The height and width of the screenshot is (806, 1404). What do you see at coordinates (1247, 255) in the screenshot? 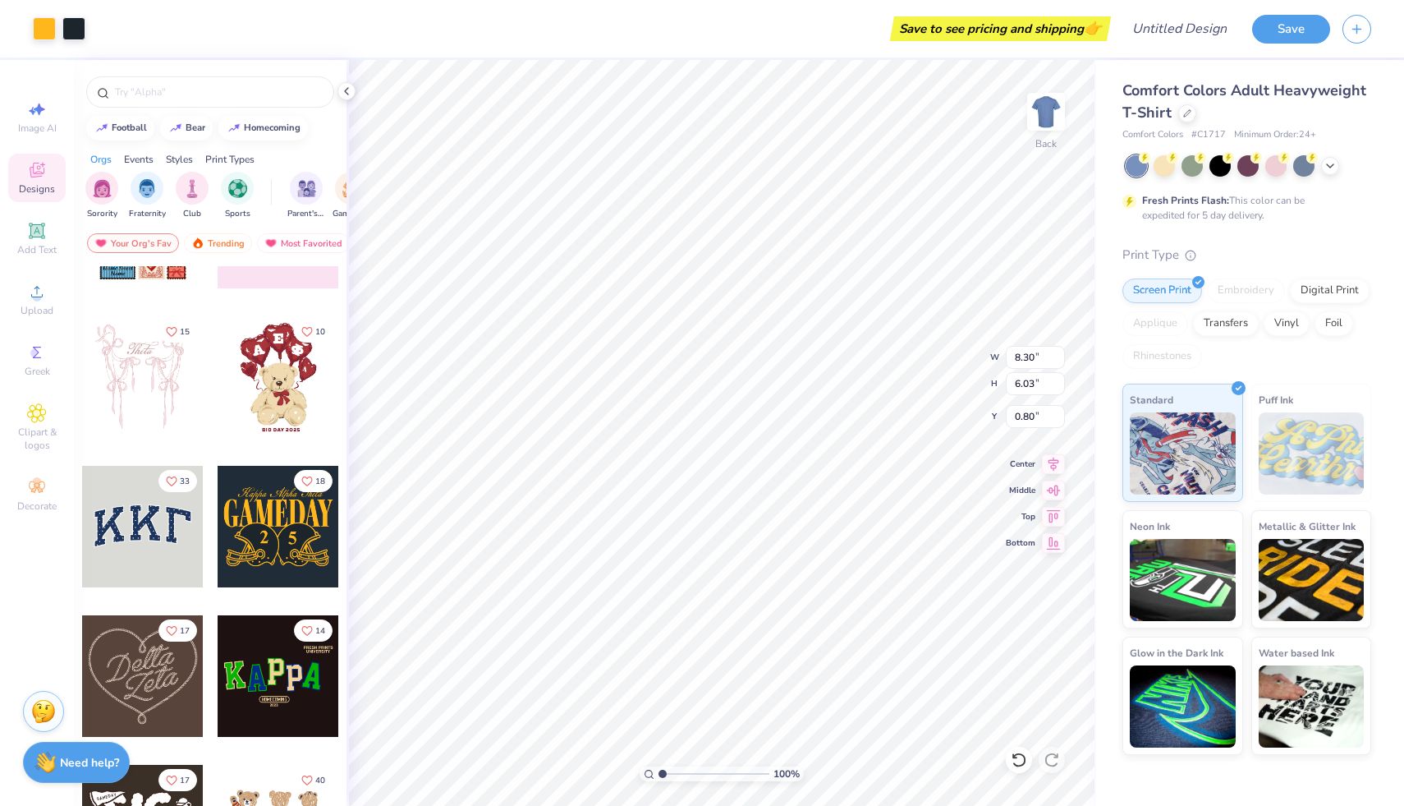
I see `div: Print Type` at bounding box center [1247, 255].